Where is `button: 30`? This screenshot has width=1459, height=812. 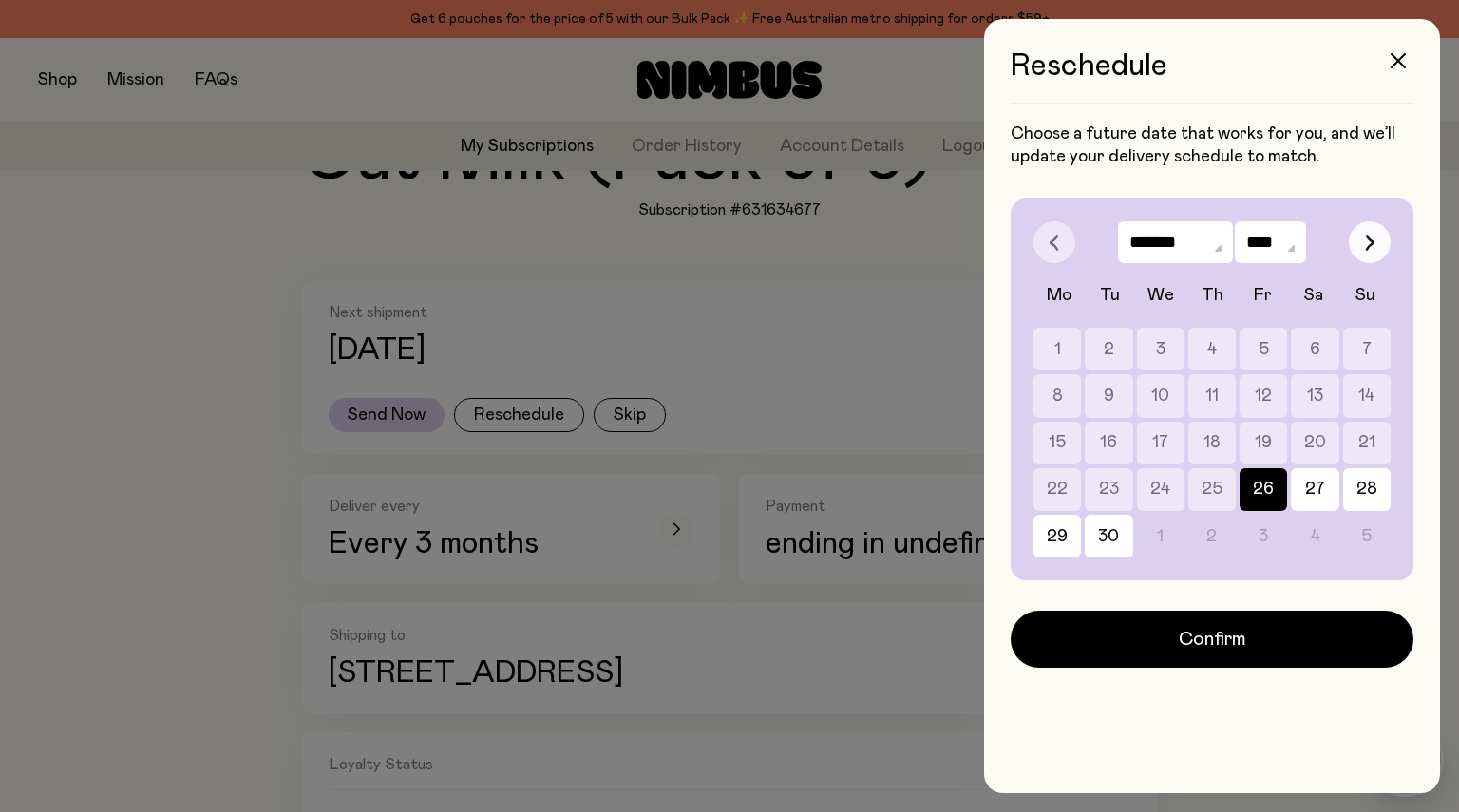
button: 30 is located at coordinates (1109, 535).